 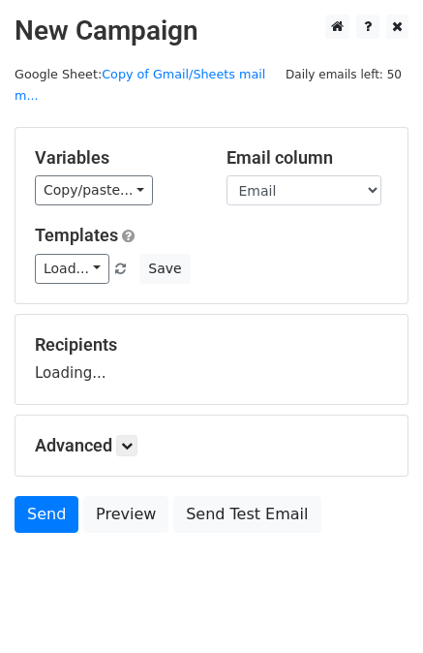 What do you see at coordinates (344, 74) in the screenshot?
I see `a: Daily emails left: 50` at bounding box center [344, 74].